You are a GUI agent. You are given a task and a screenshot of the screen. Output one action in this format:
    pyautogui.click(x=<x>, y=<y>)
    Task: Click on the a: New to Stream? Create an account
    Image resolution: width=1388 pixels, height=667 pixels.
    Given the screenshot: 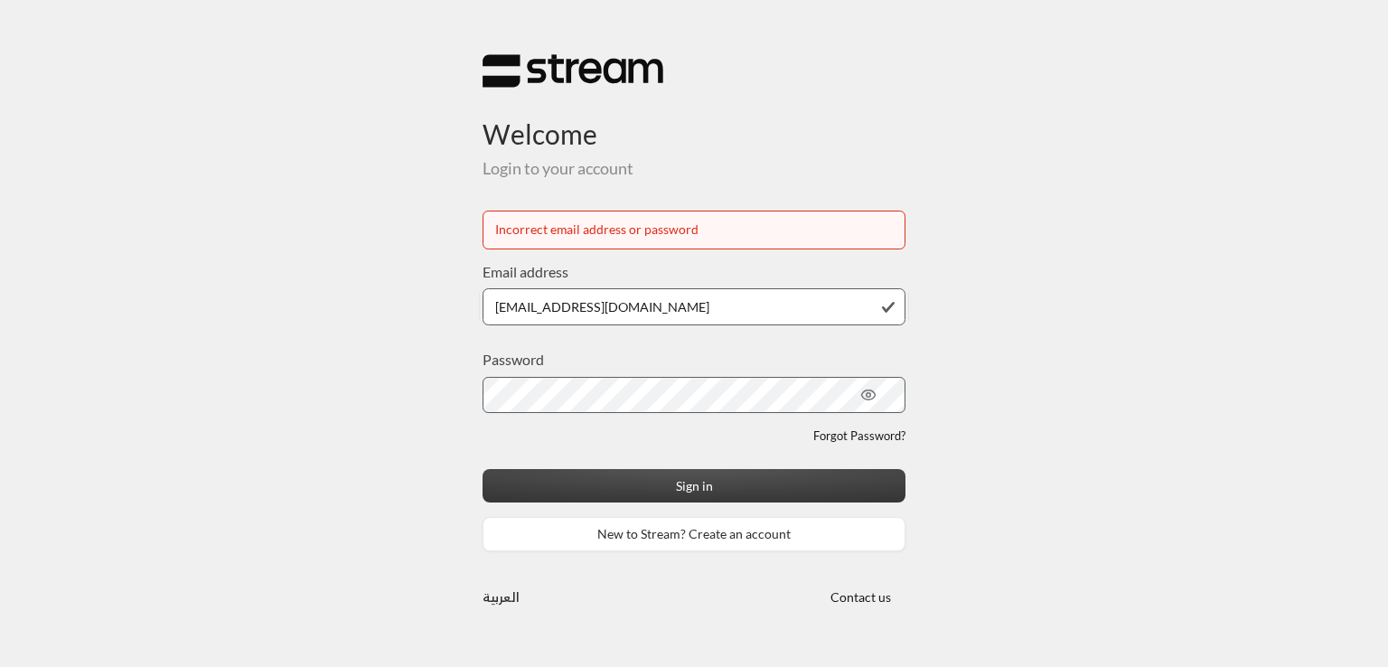 What is the action you would take?
    pyautogui.click(x=694, y=533)
    